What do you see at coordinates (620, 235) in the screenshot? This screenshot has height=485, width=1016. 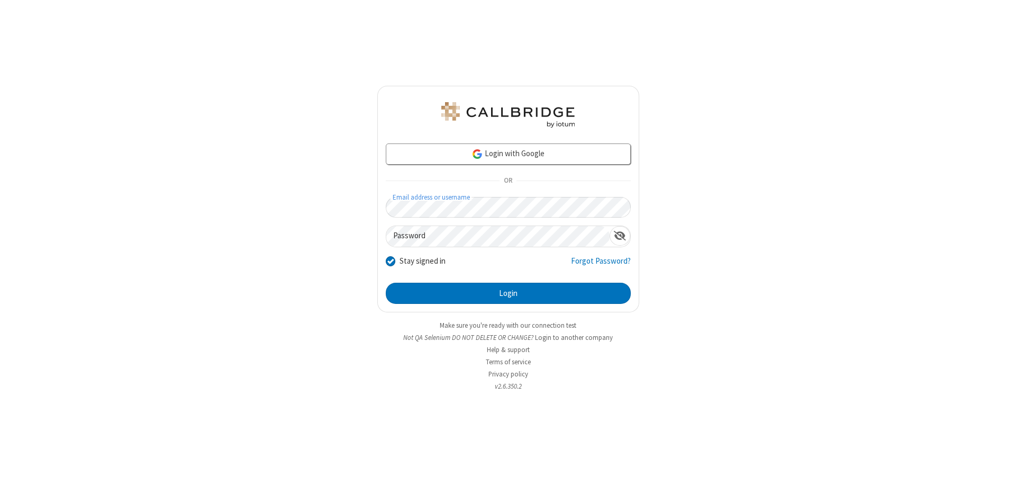 I see `div: Show password` at bounding box center [620, 235].